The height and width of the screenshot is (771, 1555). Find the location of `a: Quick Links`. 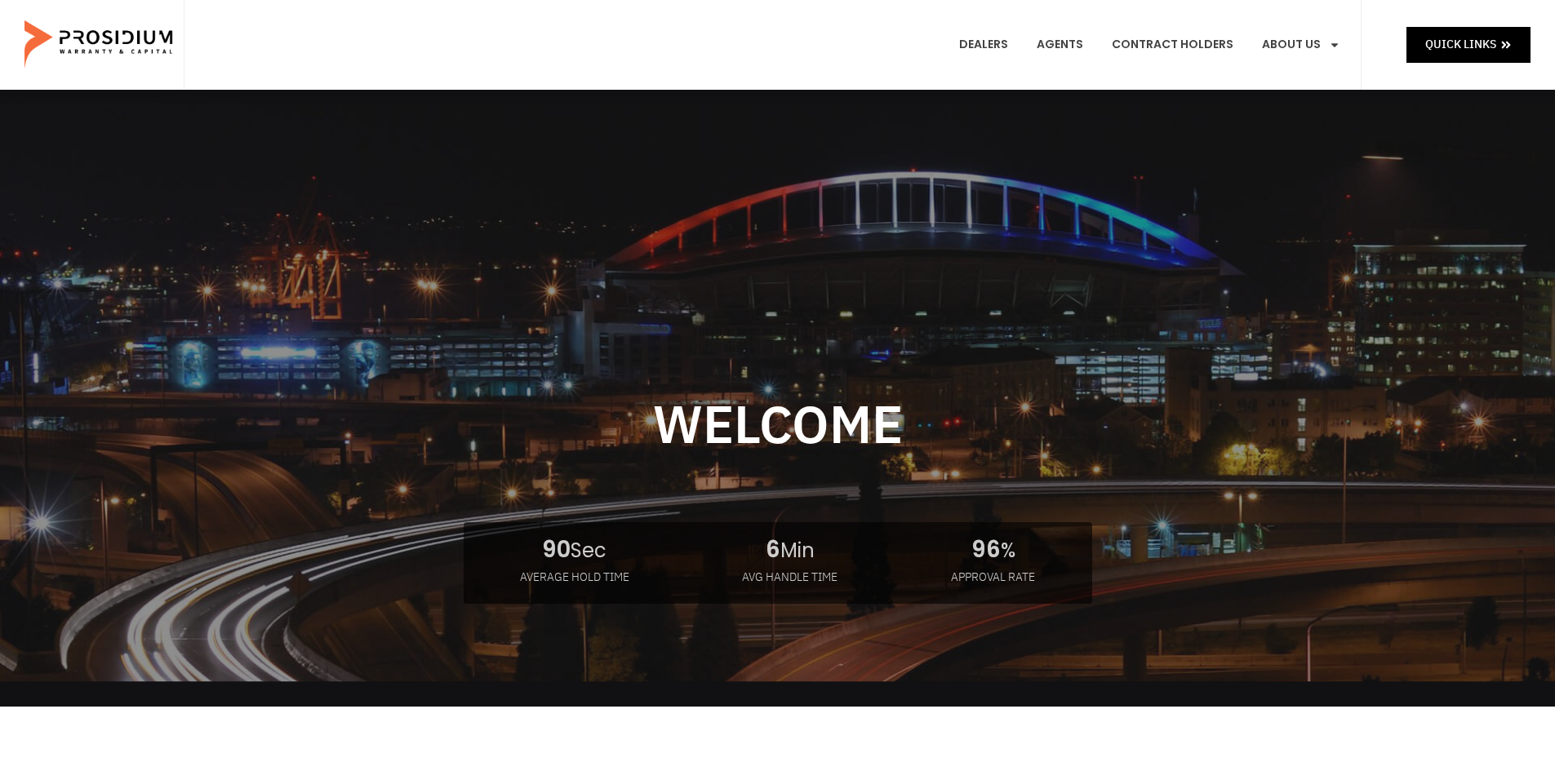

a: Quick Links is located at coordinates (1468, 44).